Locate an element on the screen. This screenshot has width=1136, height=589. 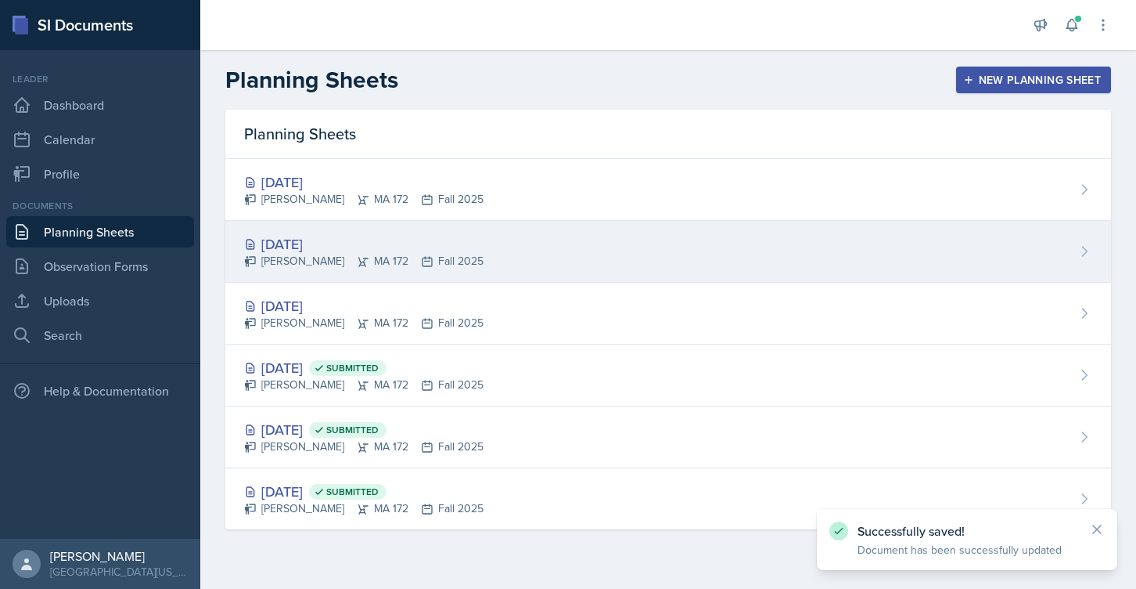
h2: Planning Sheets is located at coordinates (311, 80).